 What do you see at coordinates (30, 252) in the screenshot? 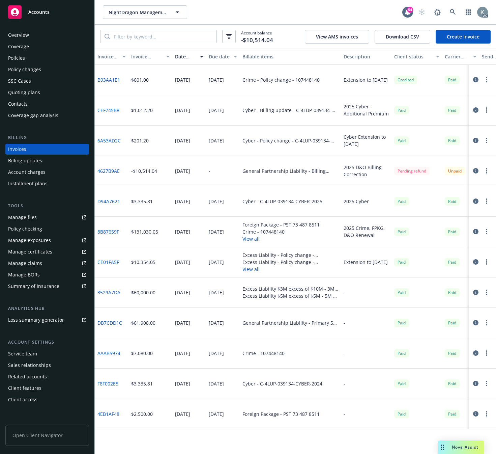
I see `div: Manage certificates` at bounding box center [30, 252].